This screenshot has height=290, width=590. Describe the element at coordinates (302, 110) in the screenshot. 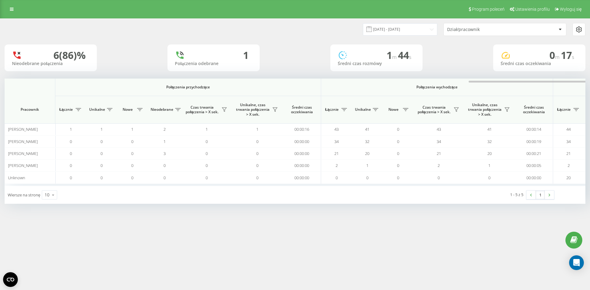

I see `span: Średni czas oczekiwania` at that location.